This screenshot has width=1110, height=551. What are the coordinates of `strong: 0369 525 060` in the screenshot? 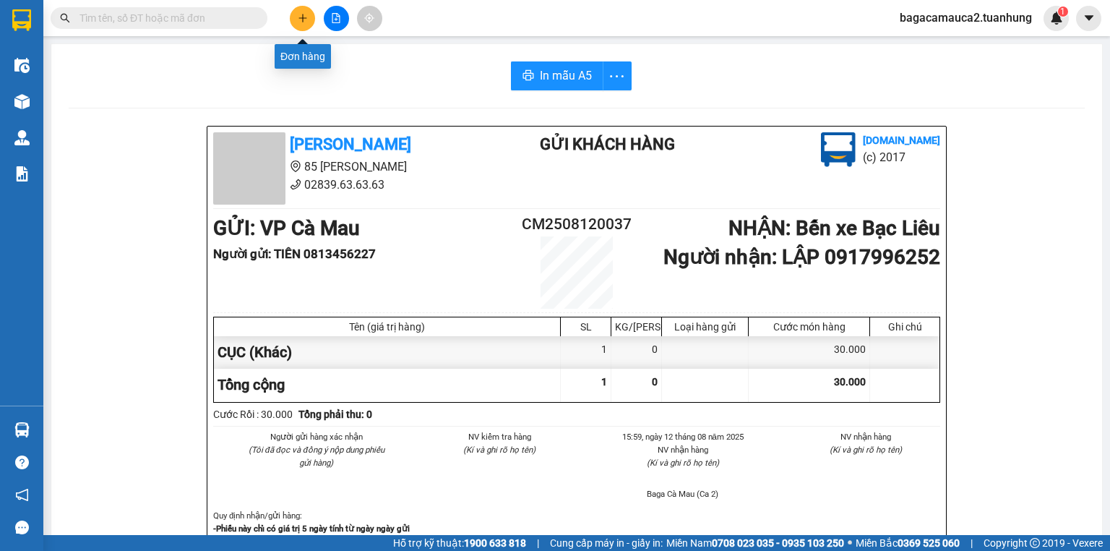 It's located at (929, 543).